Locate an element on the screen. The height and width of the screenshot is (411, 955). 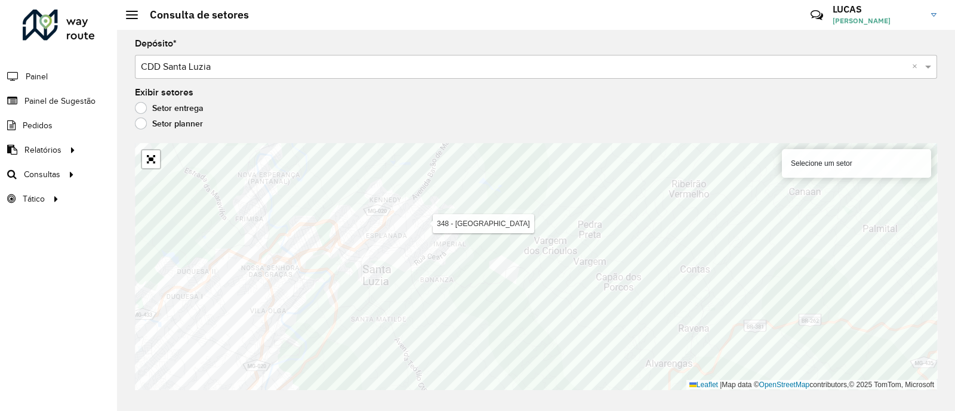
div: Map data © contributors,© 2025 TomTom, Microsoft is located at coordinates (812, 385).